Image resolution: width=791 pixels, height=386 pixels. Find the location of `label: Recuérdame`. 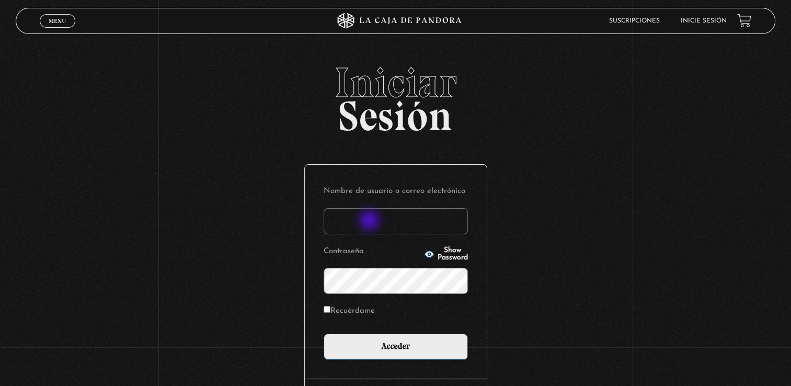

label: Recuérdame is located at coordinates (349, 311).